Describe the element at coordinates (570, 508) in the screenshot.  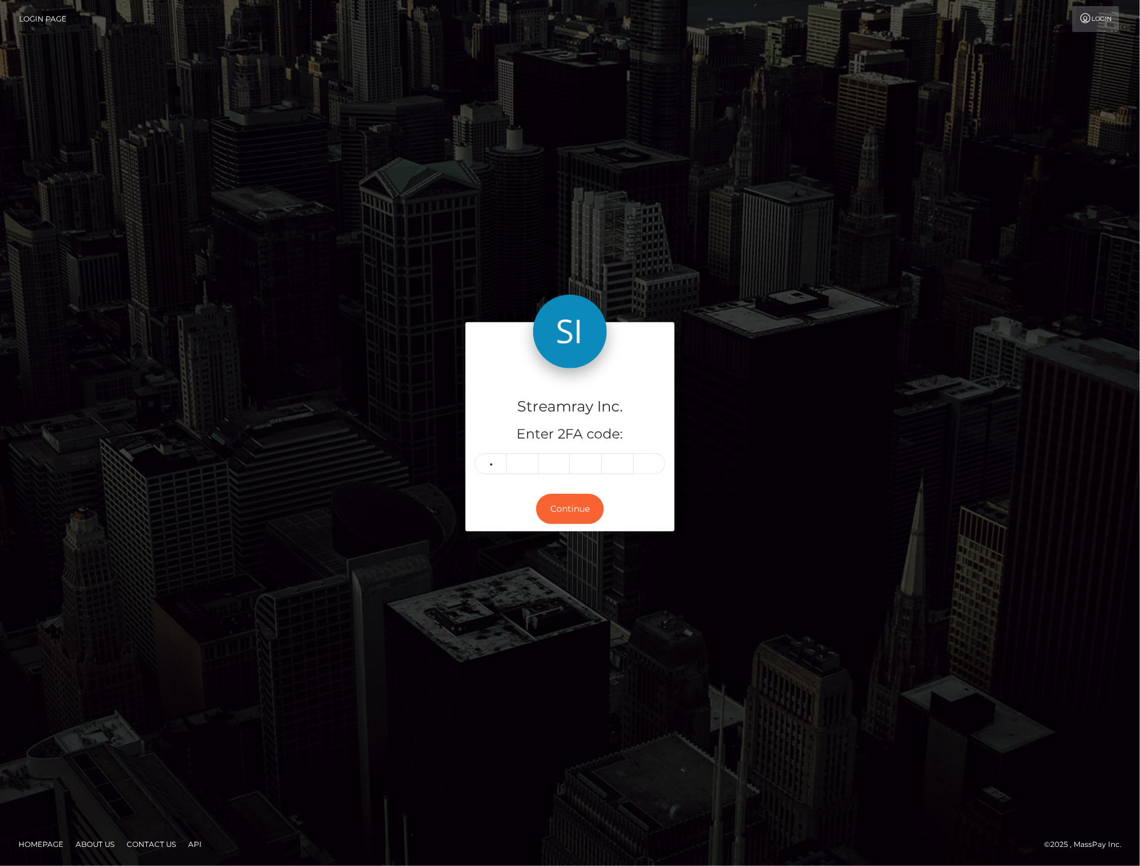
I see `button: Continue` at that location.